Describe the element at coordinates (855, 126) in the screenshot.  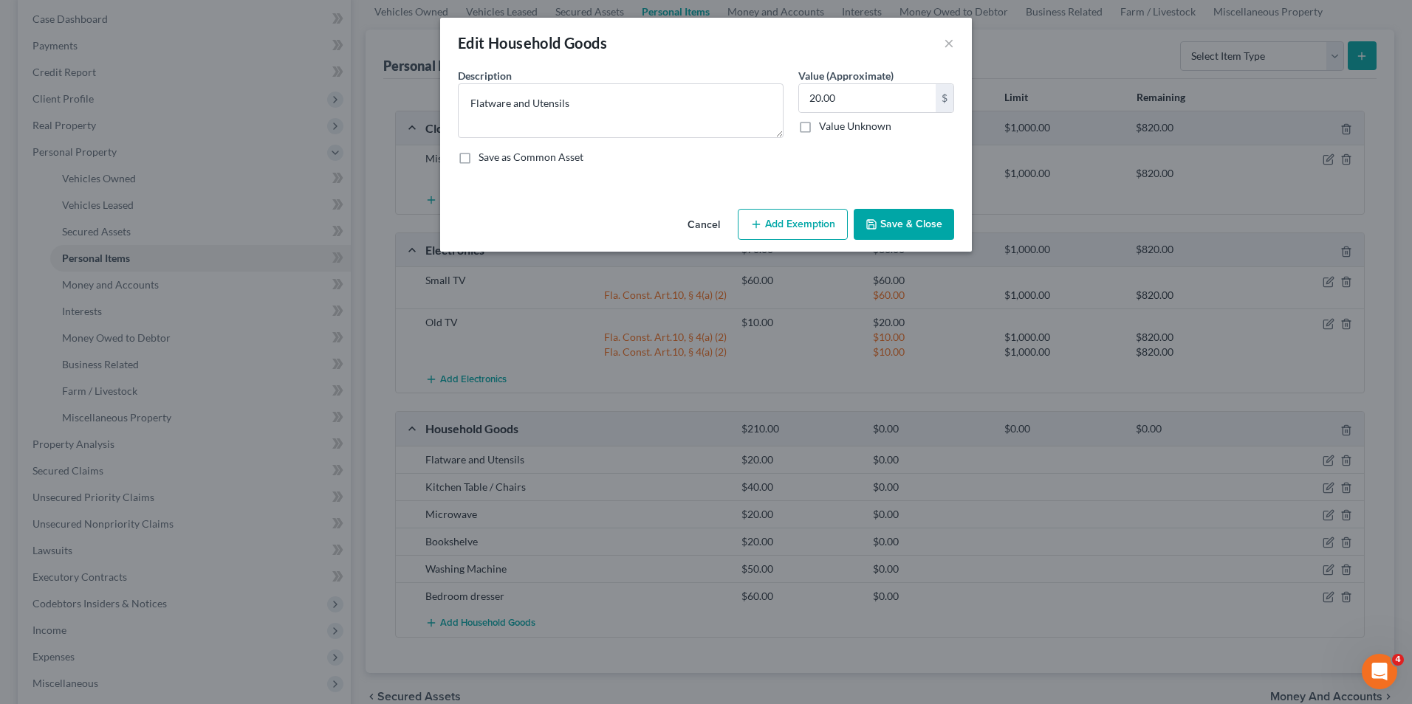
I see `label: Value Unknown` at that location.